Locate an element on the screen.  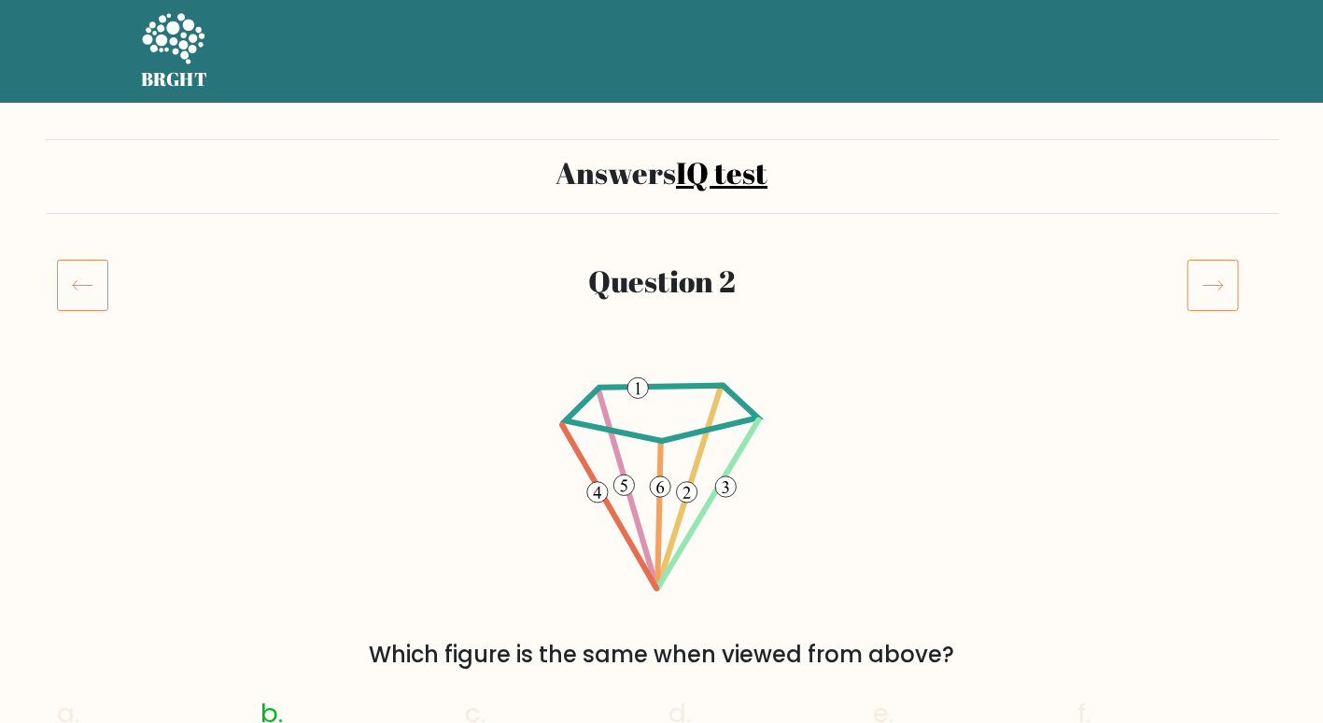
h2: Question 2 is located at coordinates (662, 281).